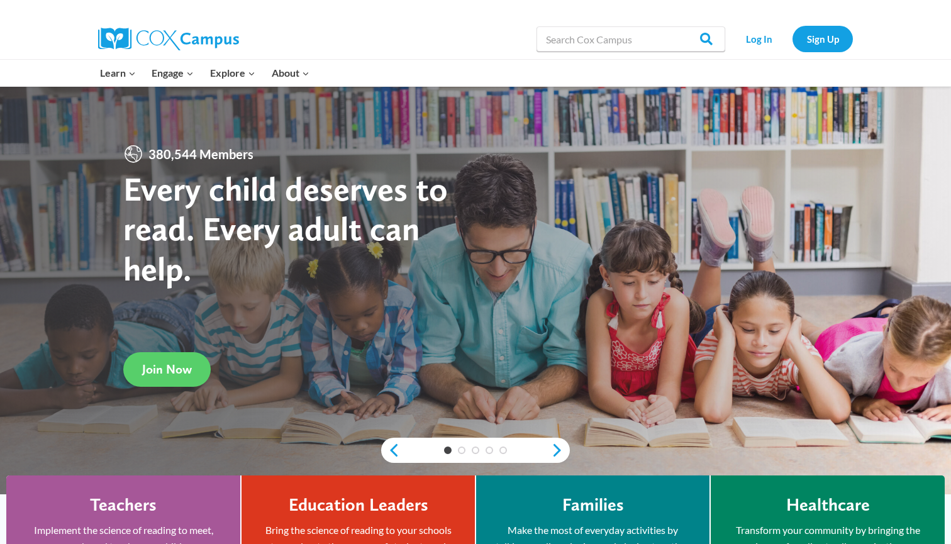 The height and width of the screenshot is (544, 951). Describe the element at coordinates (593, 505) in the screenshot. I see `h4: Families` at that location.